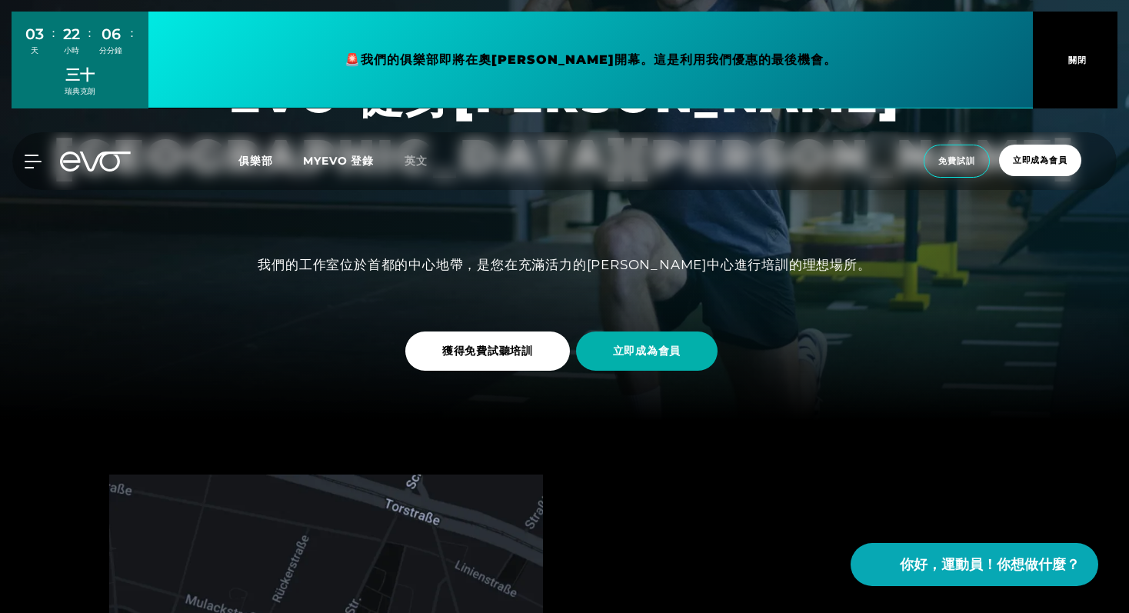 Image resolution: width=1129 pixels, height=613 pixels. I want to click on button: 關閉, so click(1075, 60).